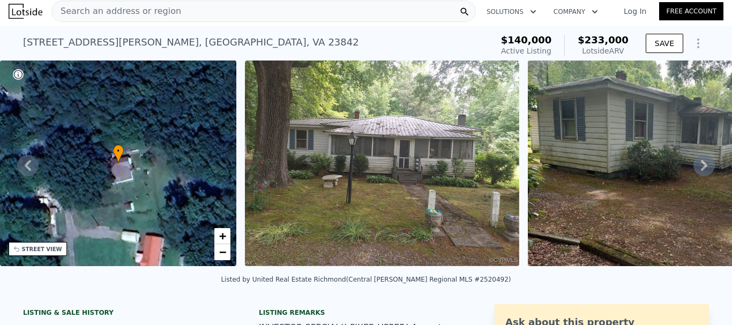  I want to click on a: Log In, so click(635, 11).